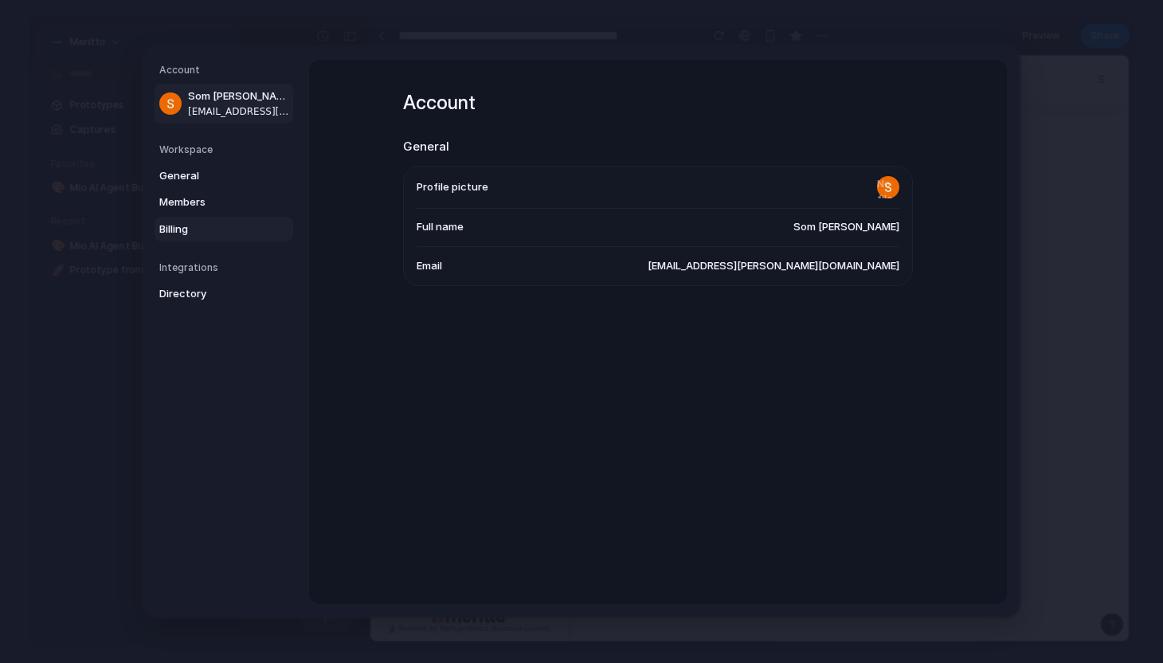 The image size is (1163, 663). I want to click on span: Full name, so click(440, 227).